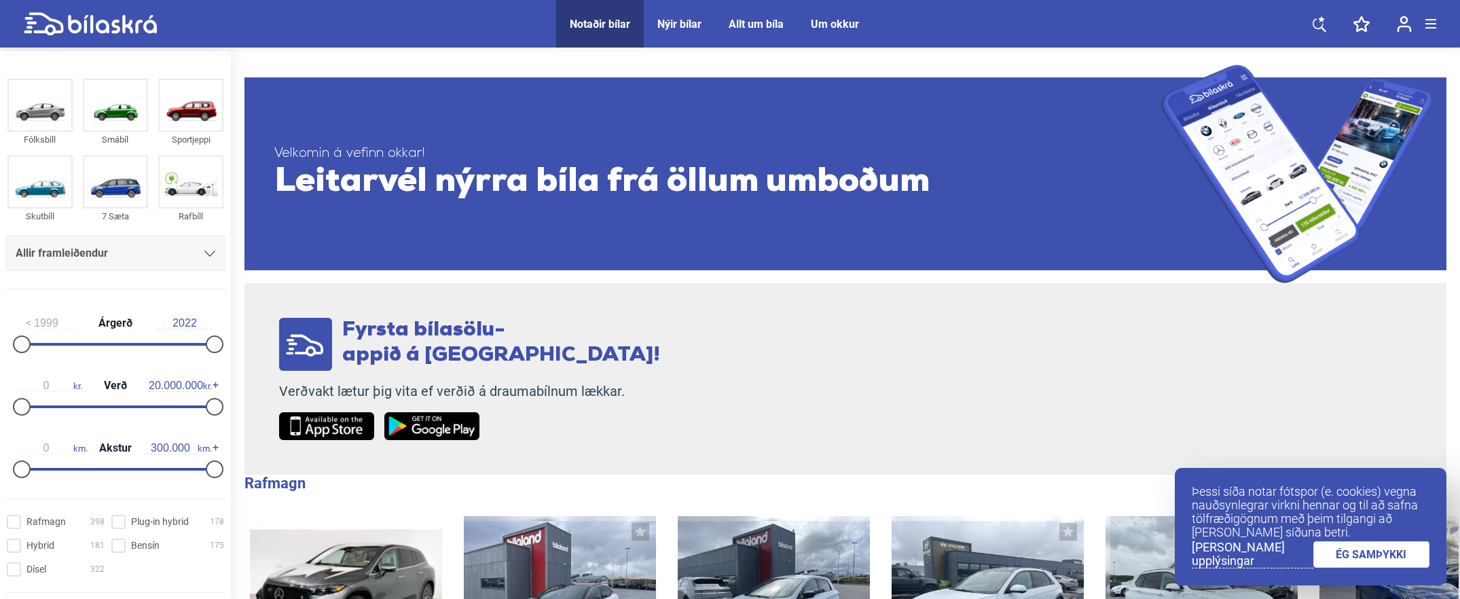 This screenshot has height=599, width=1460. I want to click on a: Notaðir bílar, so click(600, 24).